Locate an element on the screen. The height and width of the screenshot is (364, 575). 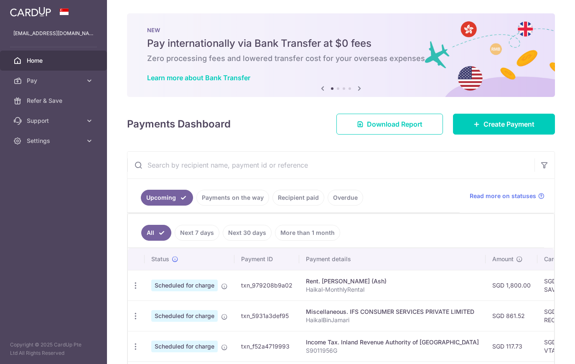
a: Payments on the way is located at coordinates (233, 198).